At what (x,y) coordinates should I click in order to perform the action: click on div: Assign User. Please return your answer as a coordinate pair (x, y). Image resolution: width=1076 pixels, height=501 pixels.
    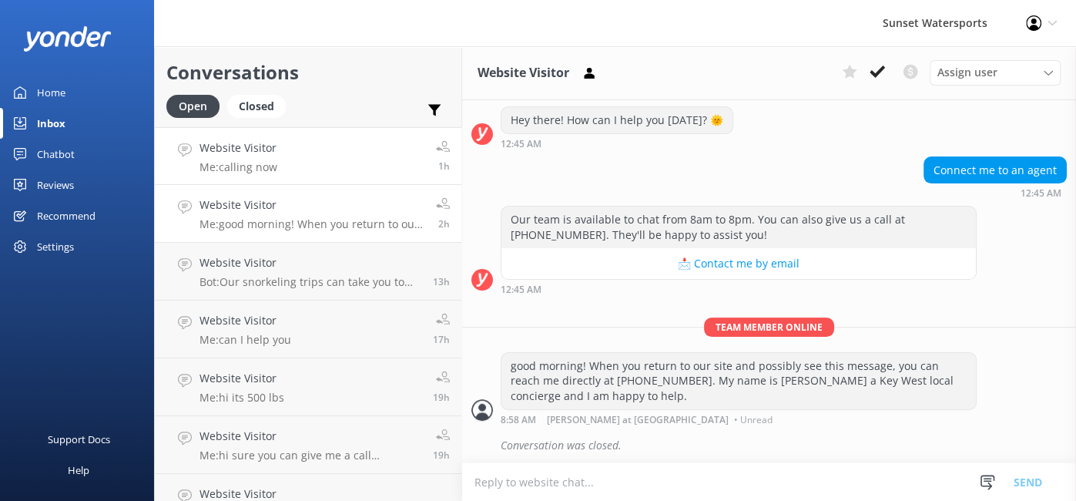
    Looking at the image, I should click on (995, 72).